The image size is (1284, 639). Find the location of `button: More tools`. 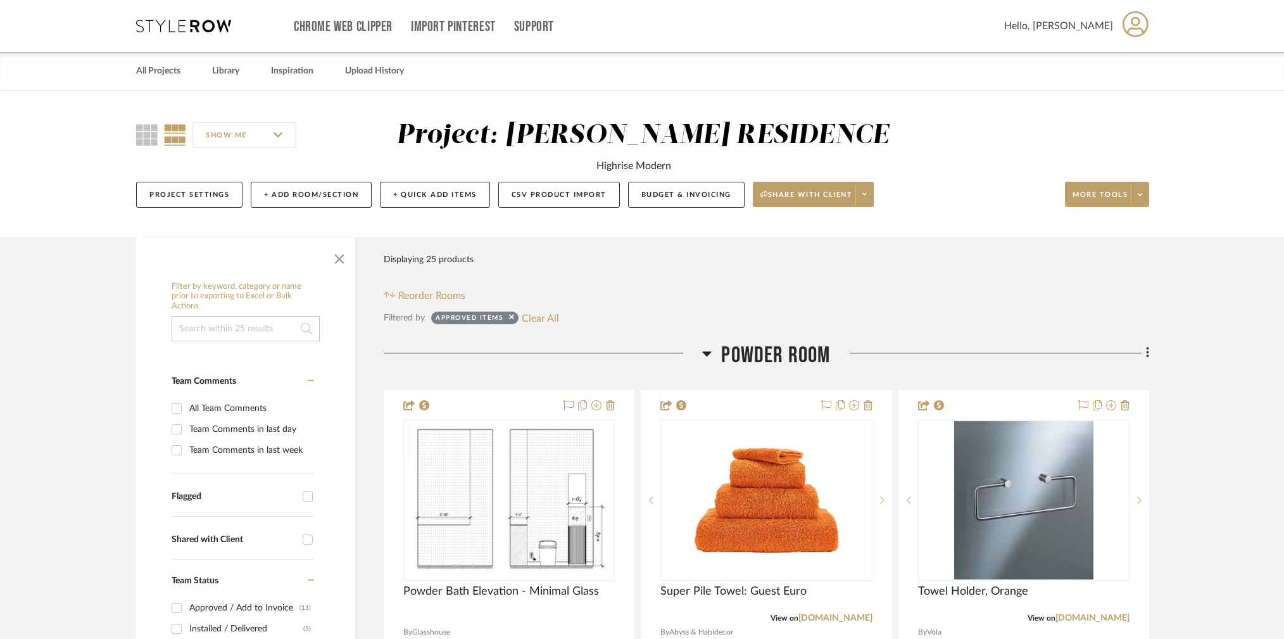

button: More tools is located at coordinates (1107, 194).